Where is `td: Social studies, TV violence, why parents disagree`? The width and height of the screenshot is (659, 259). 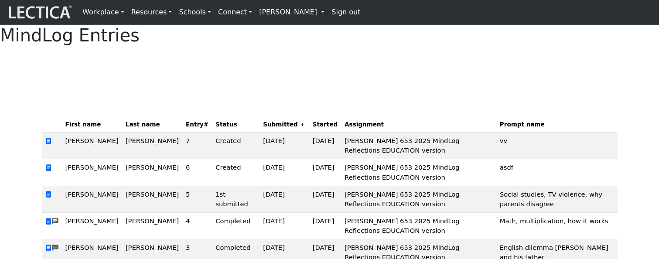
td: Social studies, TV violence, why parents disagree is located at coordinates (557, 199).